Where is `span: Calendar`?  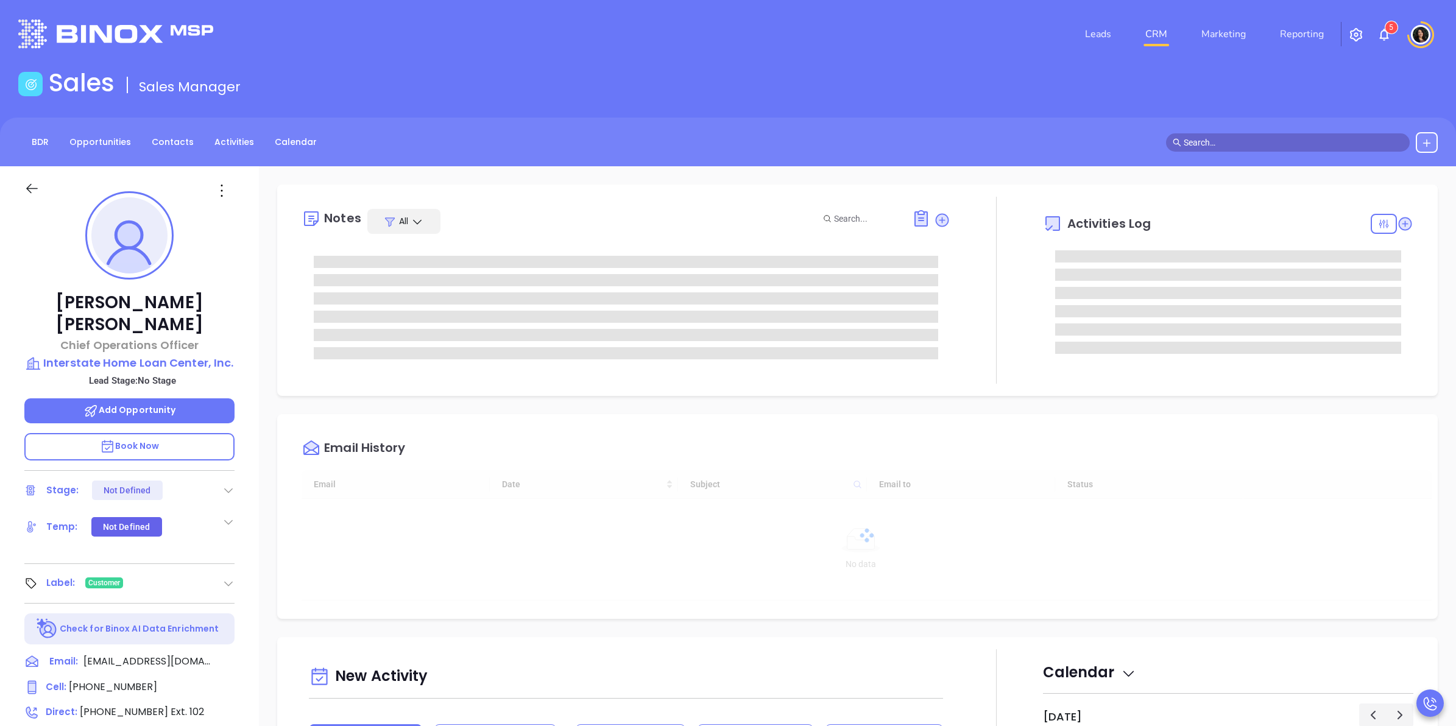 span: Calendar is located at coordinates (1090, 672).